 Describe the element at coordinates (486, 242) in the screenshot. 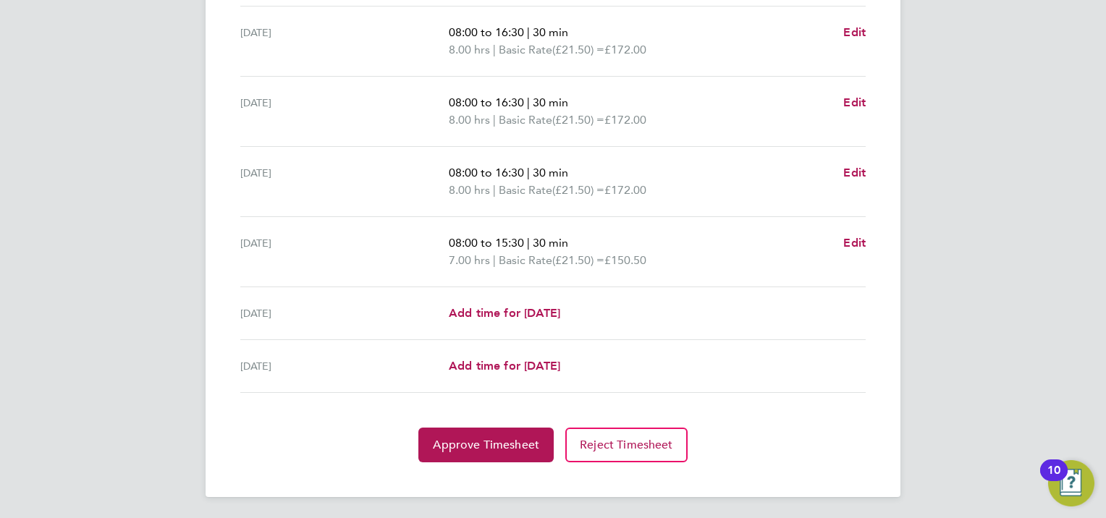

I see `span: 08:00 to 15:30` at that location.